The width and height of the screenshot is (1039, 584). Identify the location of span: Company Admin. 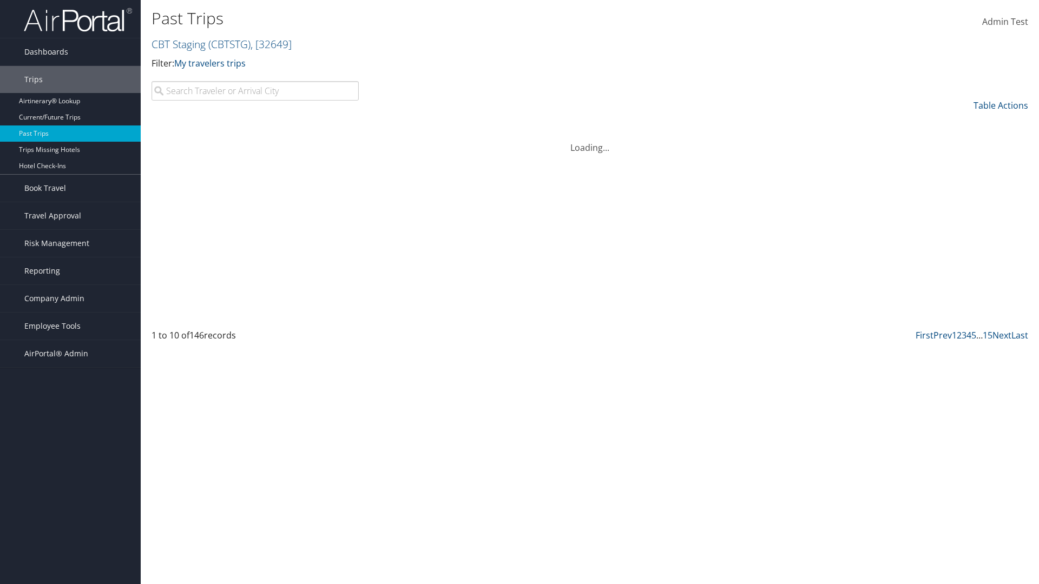
(54, 299).